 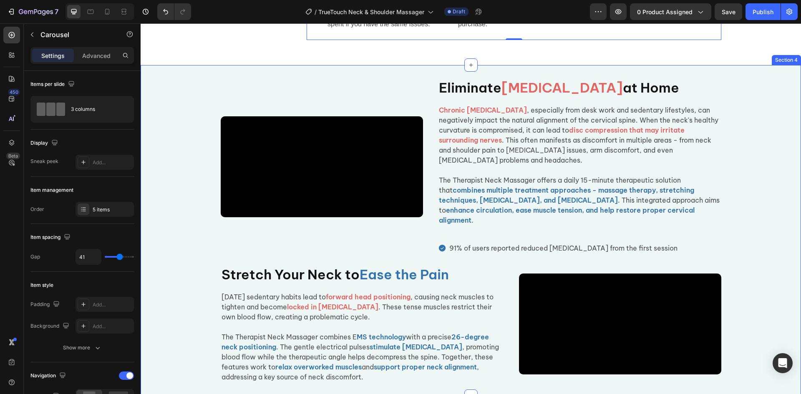 What do you see at coordinates (96, 56) in the screenshot?
I see `p: Advanced` at bounding box center [96, 56].